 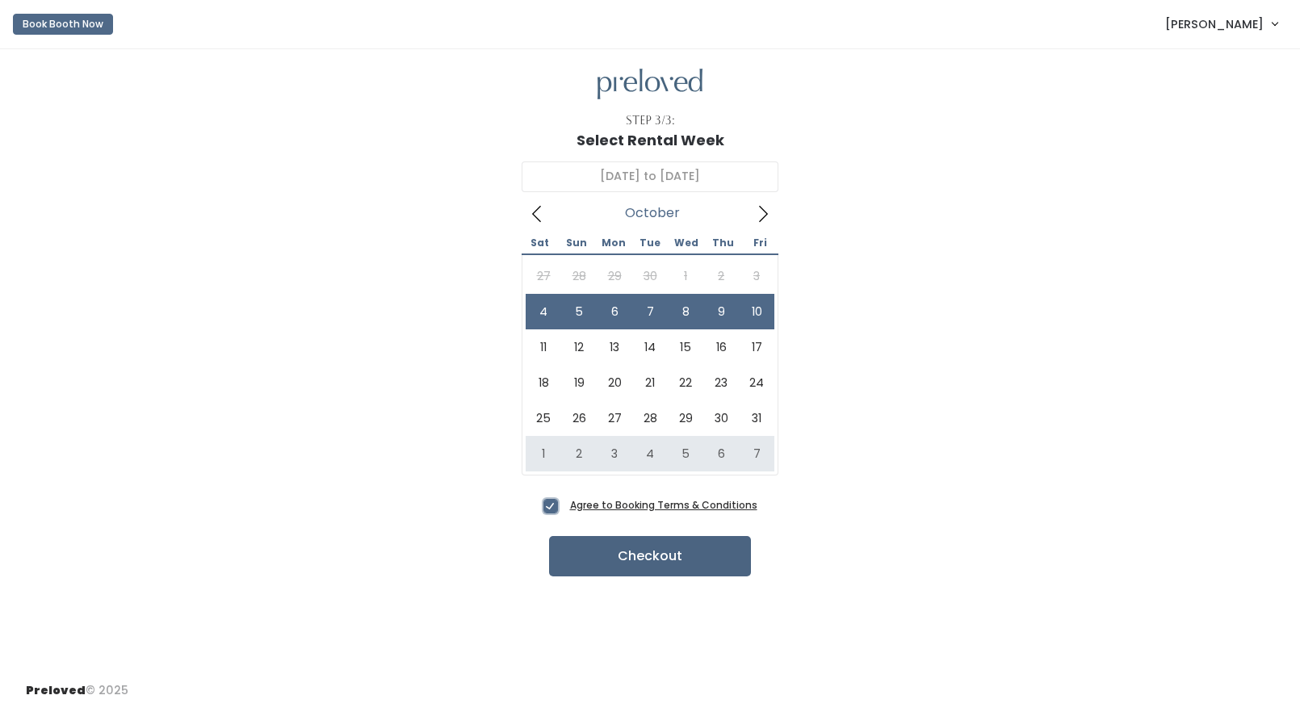 What do you see at coordinates (579, 347) in the screenshot?
I see `span: October 12, 2025` at bounding box center [579, 347].